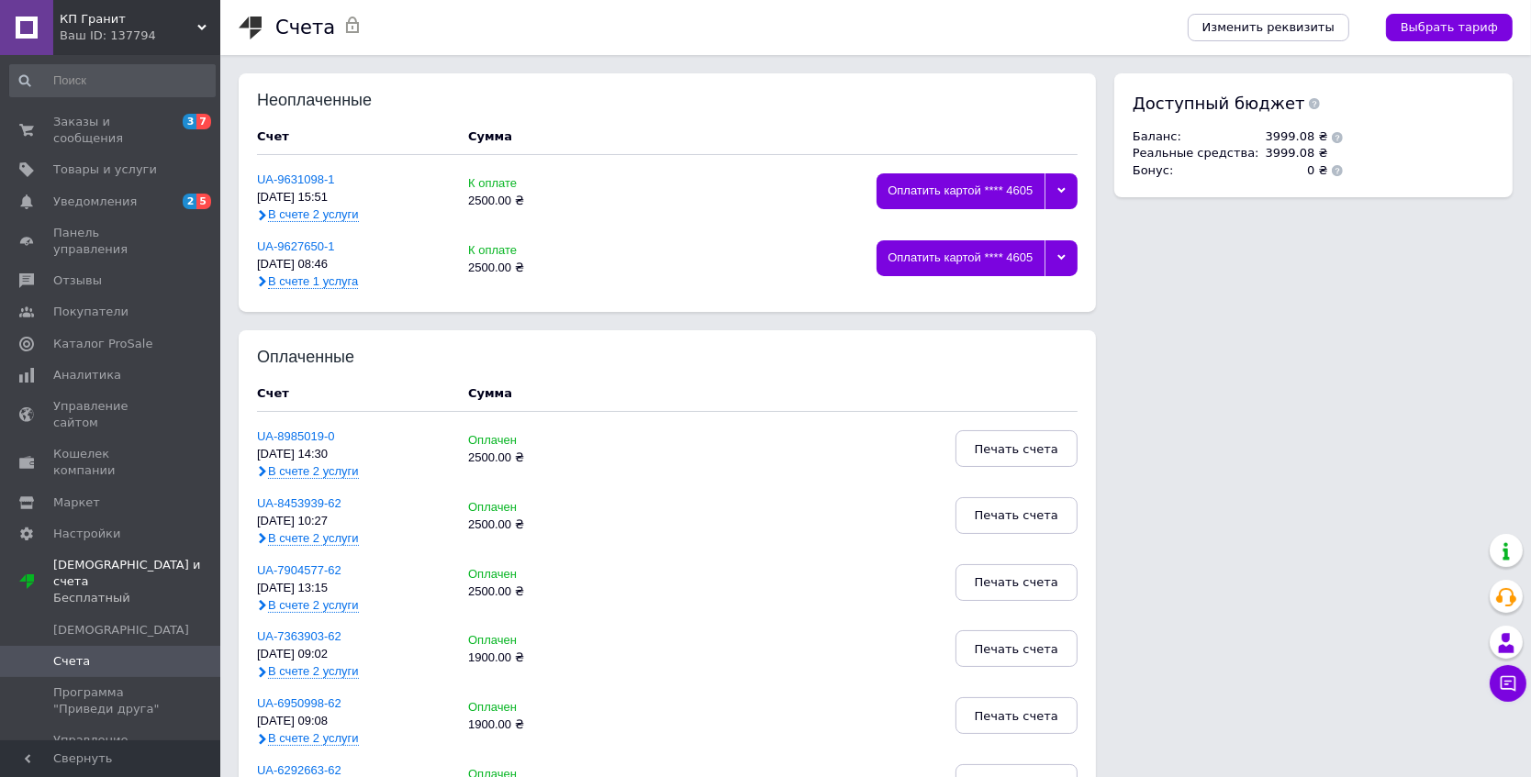 Image resolution: width=1531 pixels, height=777 pixels. I want to click on span: 7, so click(204, 121).